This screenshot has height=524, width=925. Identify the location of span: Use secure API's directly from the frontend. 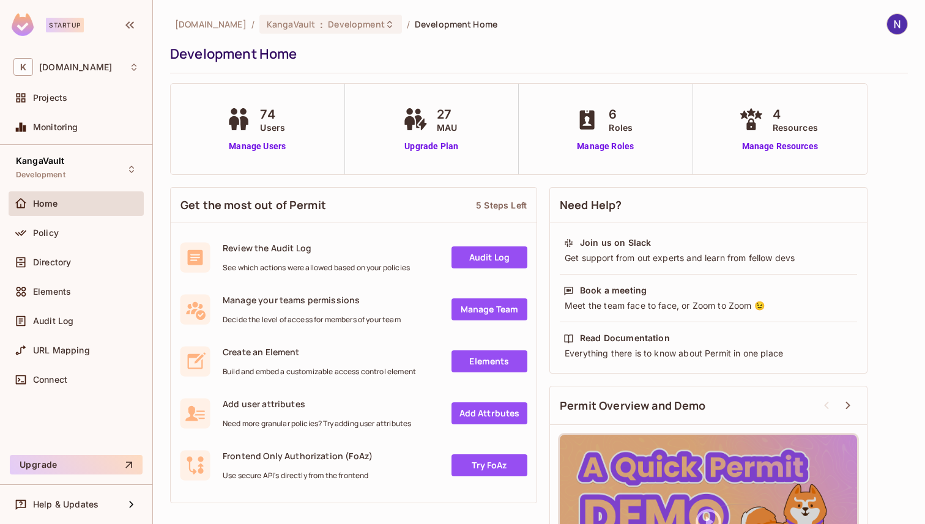
(297, 476).